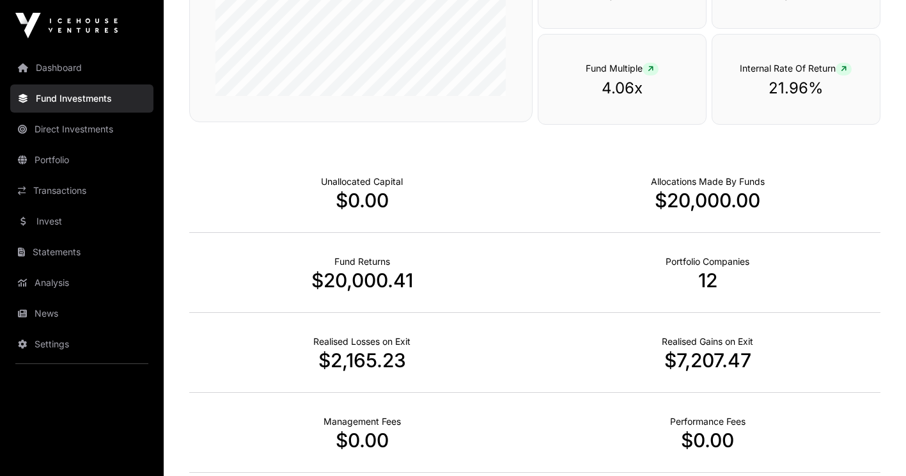 Image resolution: width=906 pixels, height=476 pixels. Describe the element at coordinates (82, 313) in the screenshot. I see `a: News` at that location.